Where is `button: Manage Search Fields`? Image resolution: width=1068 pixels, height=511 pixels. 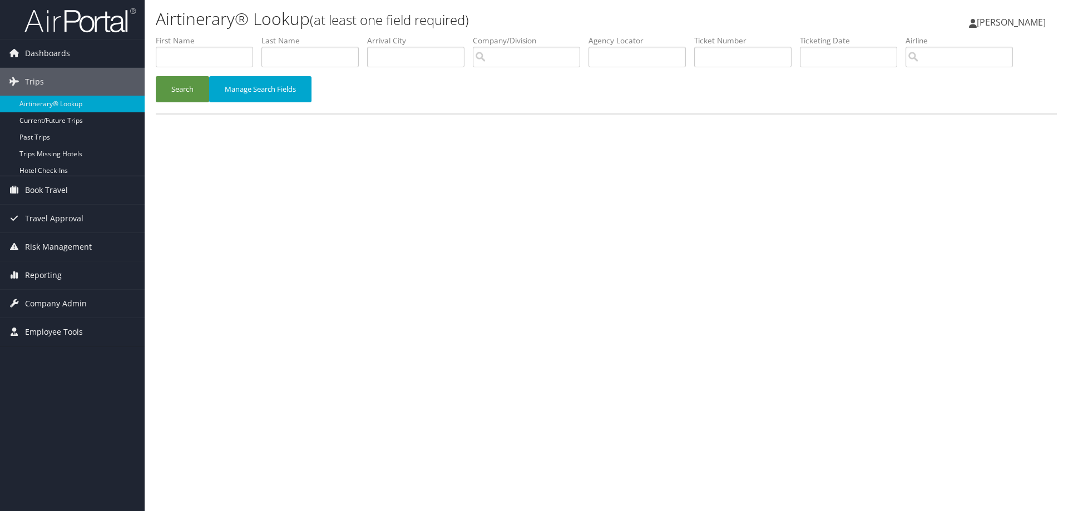
button: Manage Search Fields is located at coordinates (260, 89).